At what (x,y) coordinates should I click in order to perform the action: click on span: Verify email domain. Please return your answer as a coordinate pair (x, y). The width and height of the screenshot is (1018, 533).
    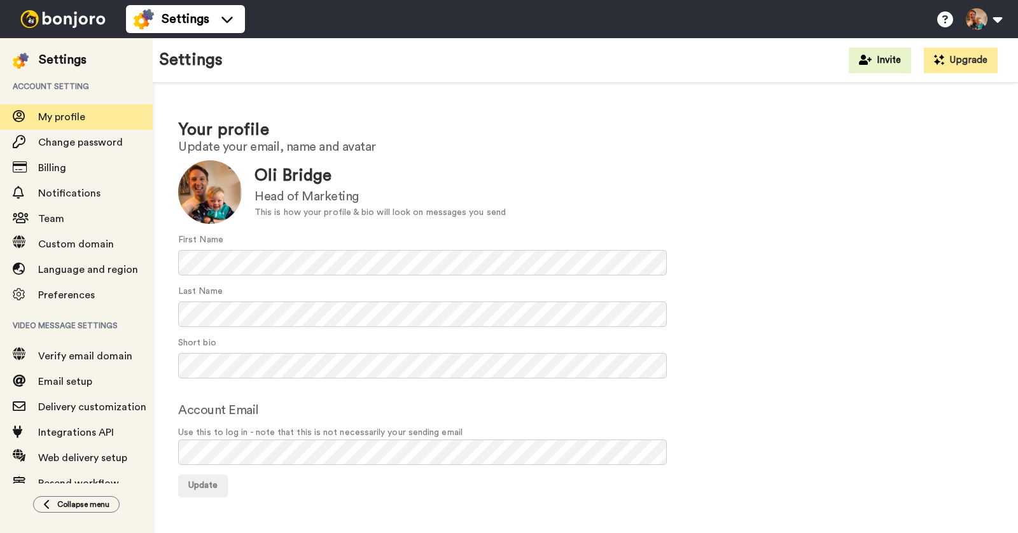
    Looking at the image, I should click on (85, 356).